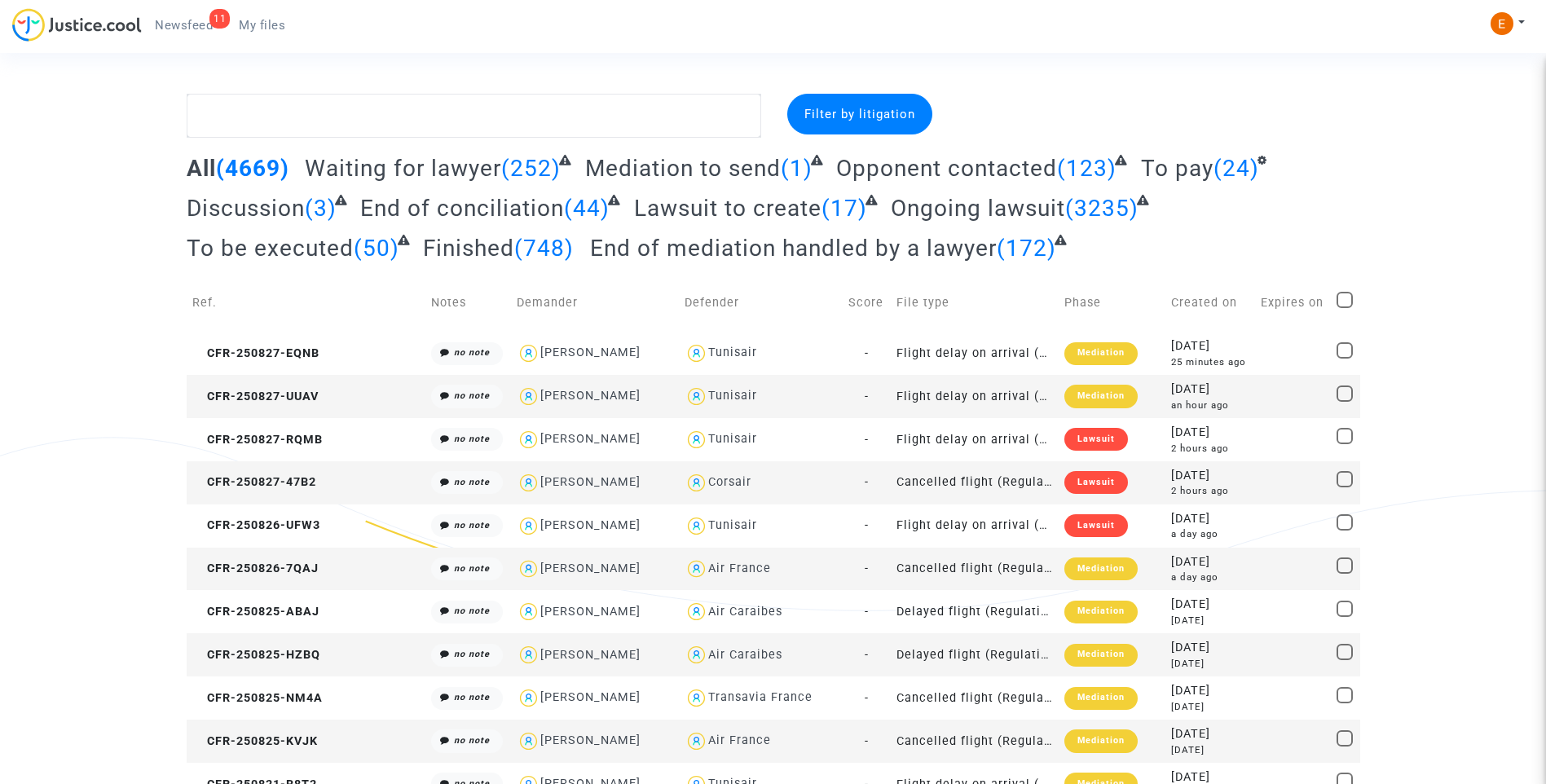 The height and width of the screenshot is (784, 1546). What do you see at coordinates (739, 568) in the screenshot?
I see `div: Air France` at bounding box center [739, 568].